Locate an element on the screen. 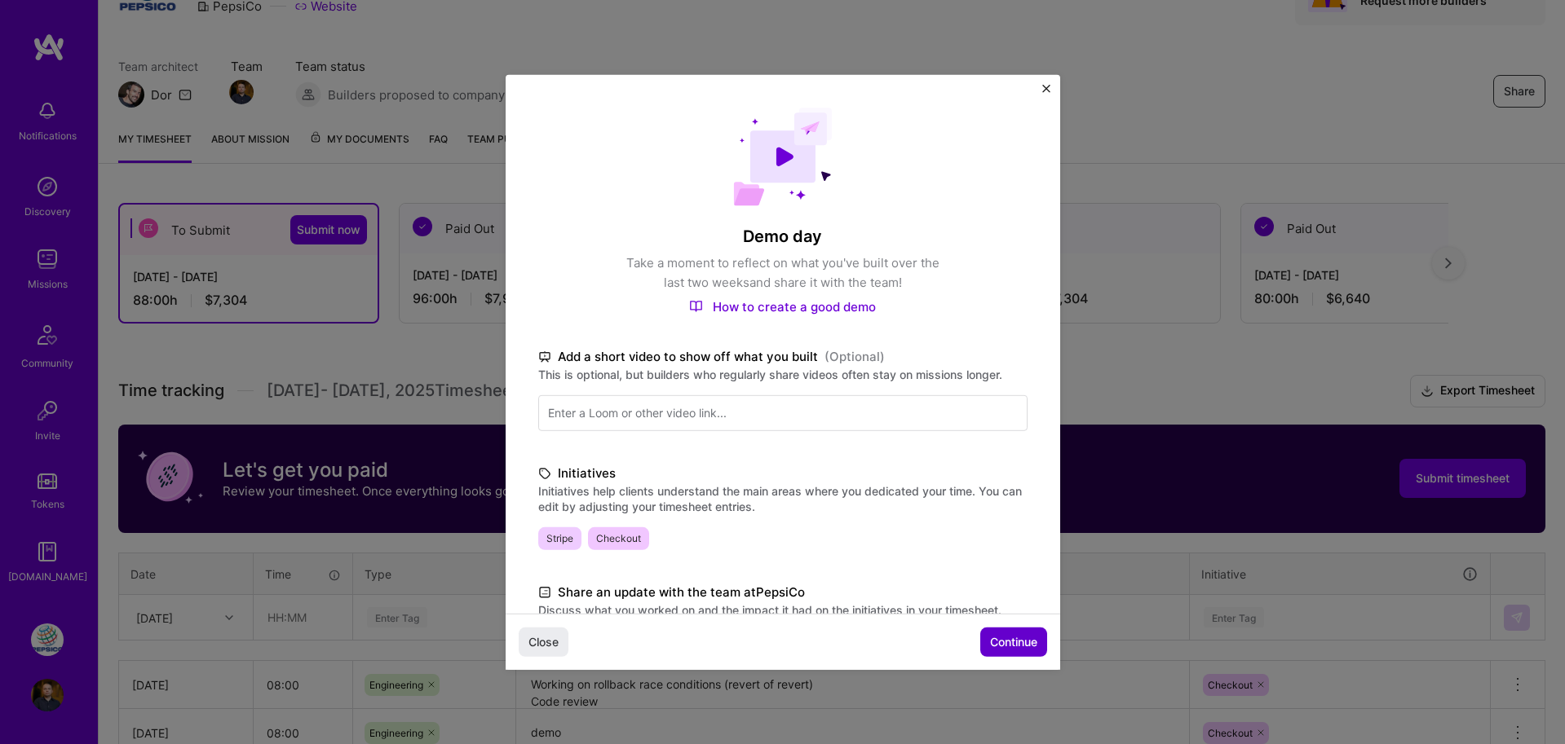 The height and width of the screenshot is (744, 1565). span: (Optional) is located at coordinates (854, 356).